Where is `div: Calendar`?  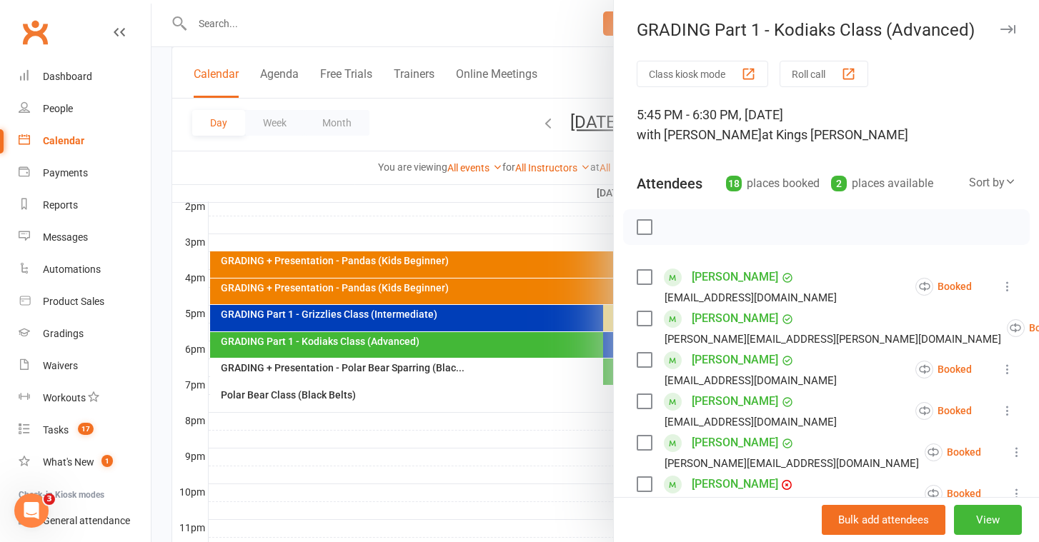
div: Calendar is located at coordinates (64, 141).